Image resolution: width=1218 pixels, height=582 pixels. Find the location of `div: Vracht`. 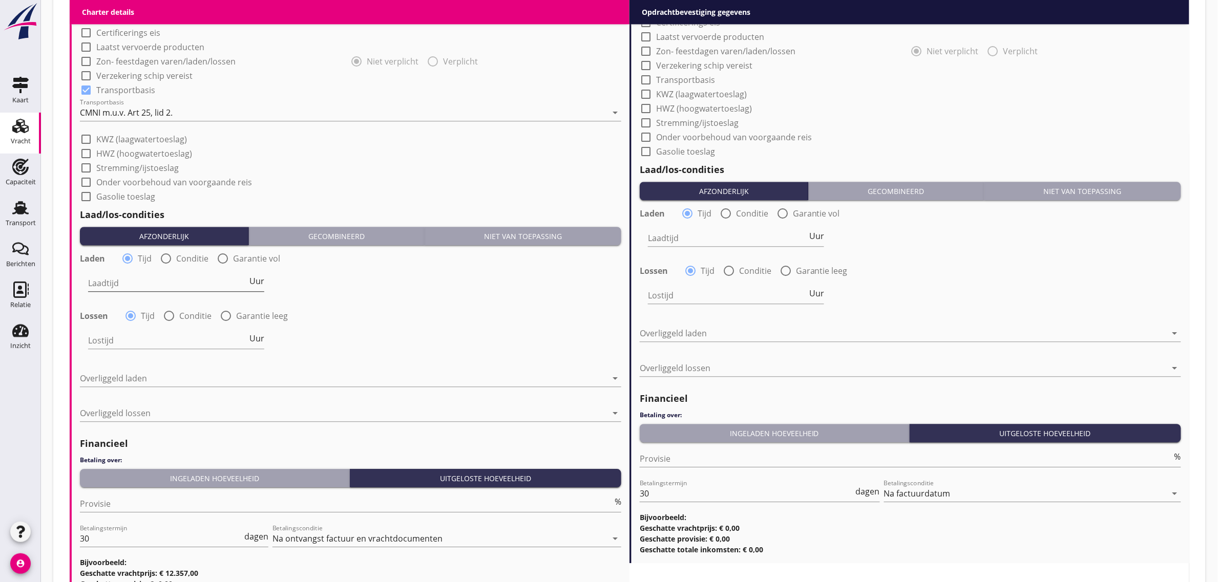

div: Vracht is located at coordinates (20, 141).